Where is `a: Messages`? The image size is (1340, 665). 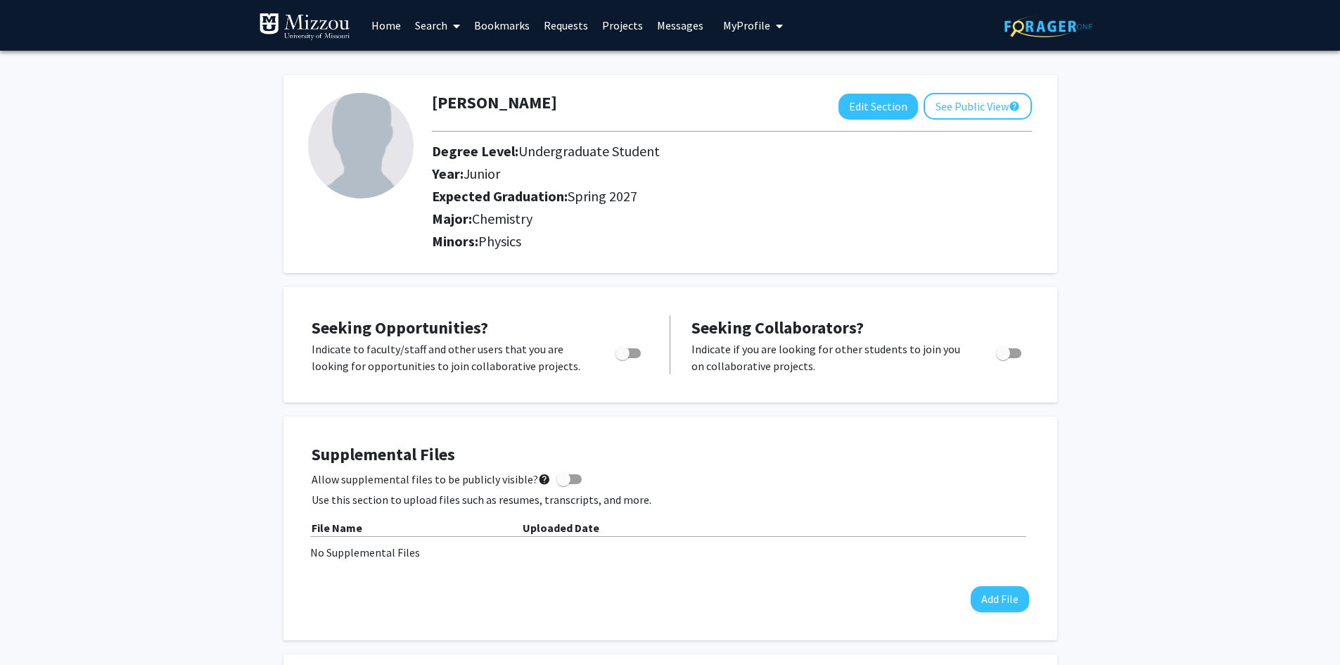
a: Messages is located at coordinates (680, 25).